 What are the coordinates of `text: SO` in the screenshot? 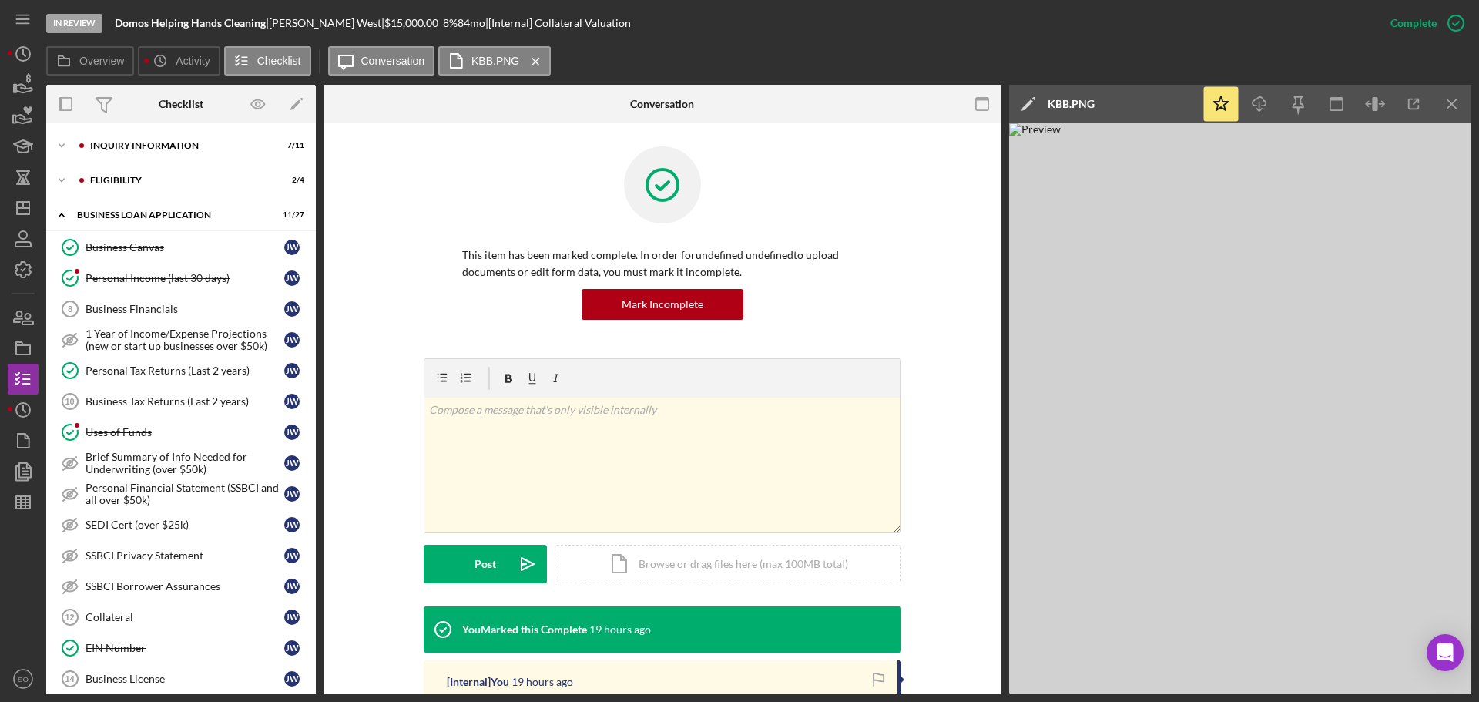 It's located at (23, 679).